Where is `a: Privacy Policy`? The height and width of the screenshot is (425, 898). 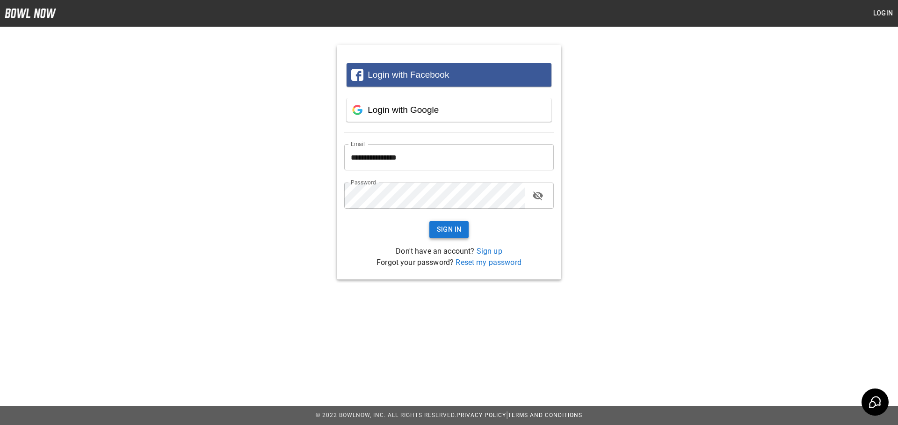 a: Privacy Policy is located at coordinates (481, 415).